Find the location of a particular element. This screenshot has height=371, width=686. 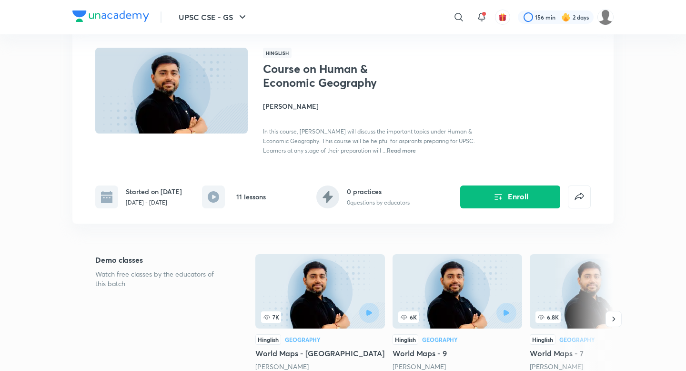

a: Company Logo is located at coordinates (111, 17).